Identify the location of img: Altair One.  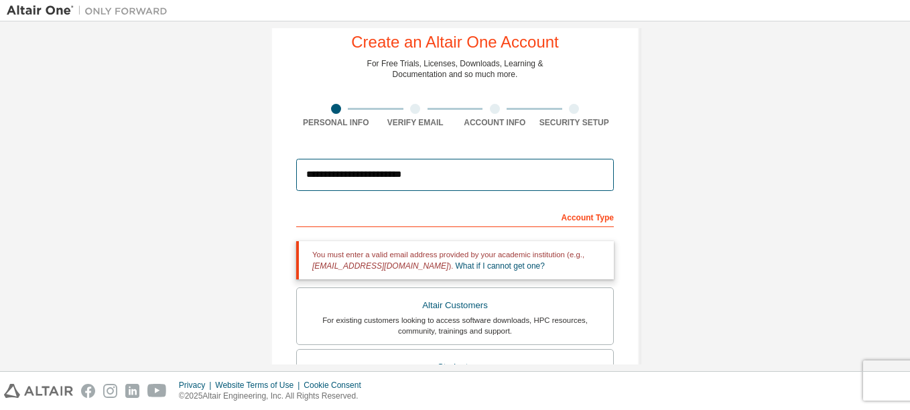
(90, 11).